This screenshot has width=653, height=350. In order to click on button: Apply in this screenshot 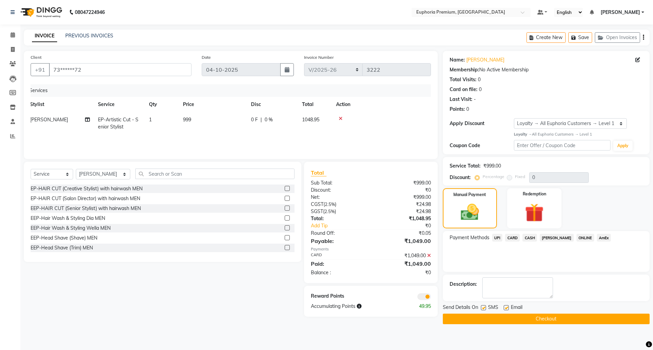, I will do `click(623, 146)`.